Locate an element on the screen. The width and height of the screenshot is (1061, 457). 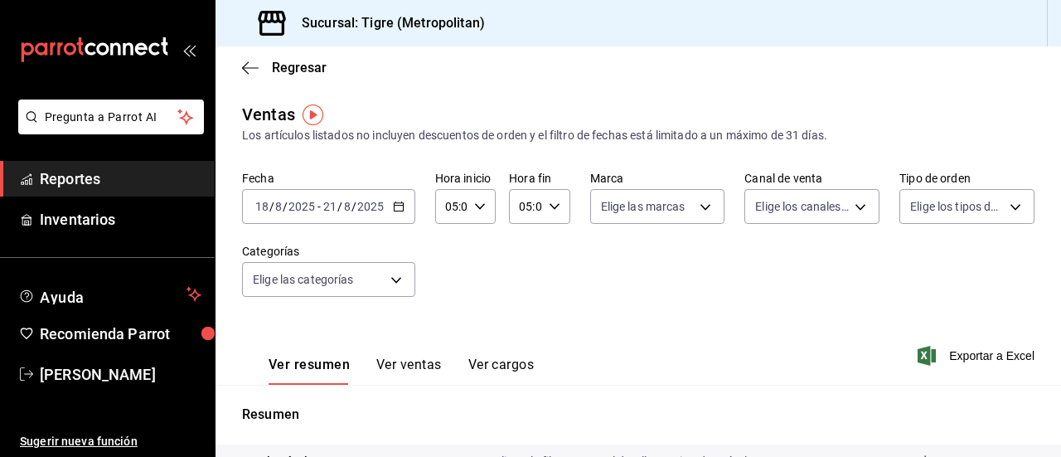
span: Elige los tipos de orden is located at coordinates (957, 206).